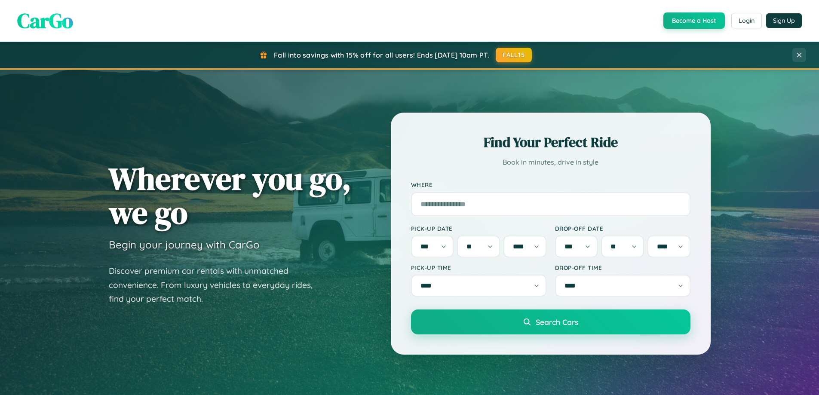  What do you see at coordinates (784, 21) in the screenshot?
I see `button: Sign Up` at bounding box center [784, 21].